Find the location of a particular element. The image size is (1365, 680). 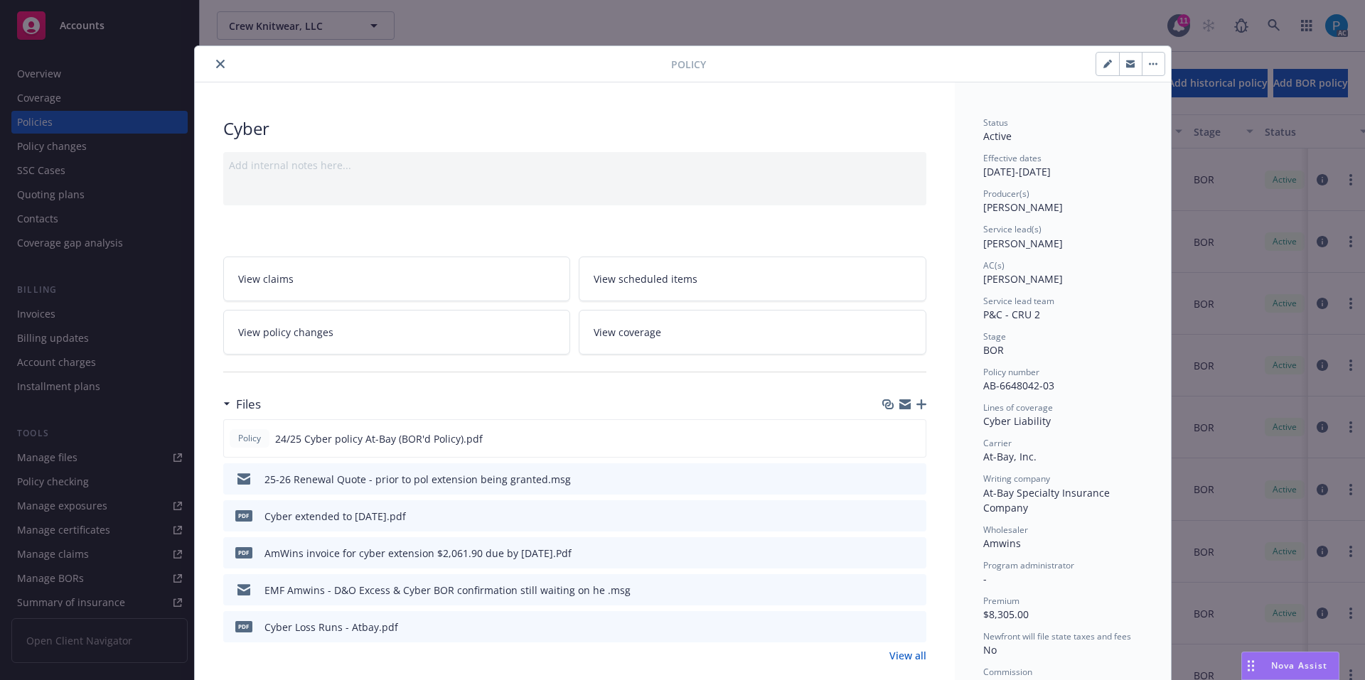

span: At-Bay, Inc. is located at coordinates (1009, 456).